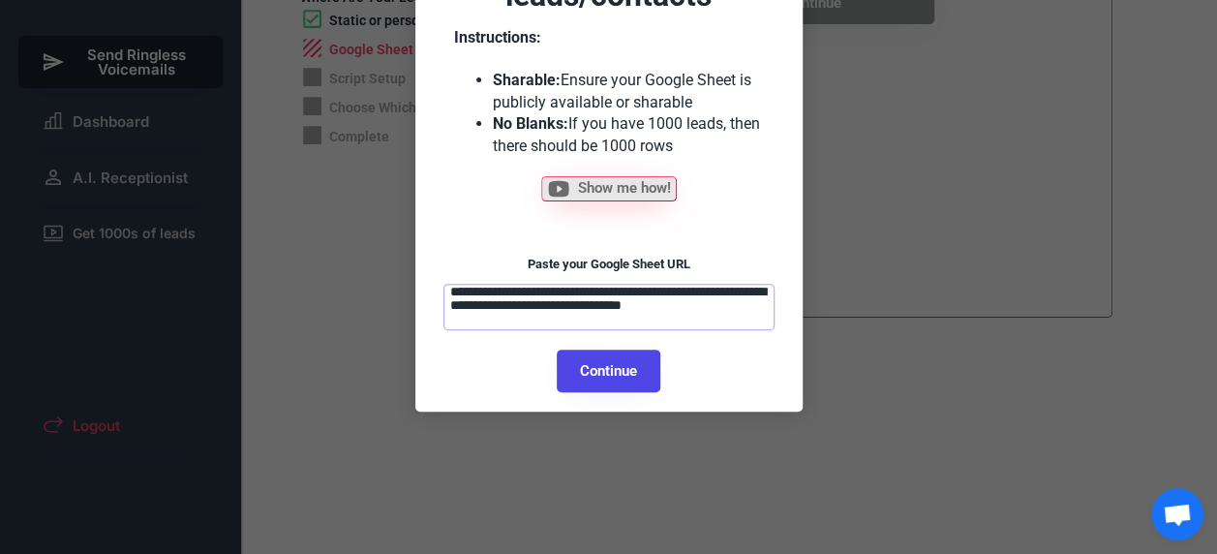 The height and width of the screenshot is (554, 1217). Describe the element at coordinates (624, 188) in the screenshot. I see `span: Show me how!` at that location.